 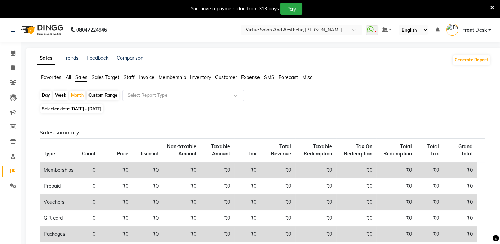 I want to click on div: Month, so click(x=77, y=95).